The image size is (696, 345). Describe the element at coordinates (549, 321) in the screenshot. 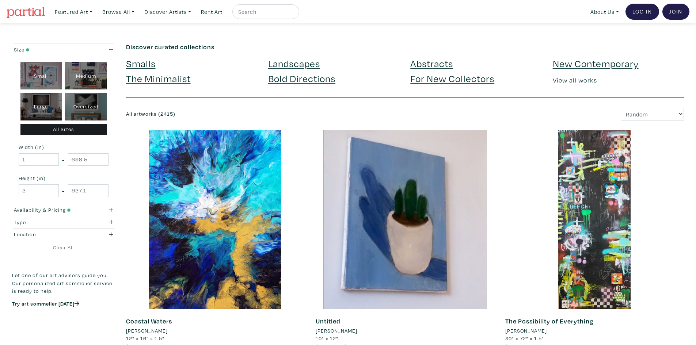

I see `a: The Possibility of Everything` at that location.